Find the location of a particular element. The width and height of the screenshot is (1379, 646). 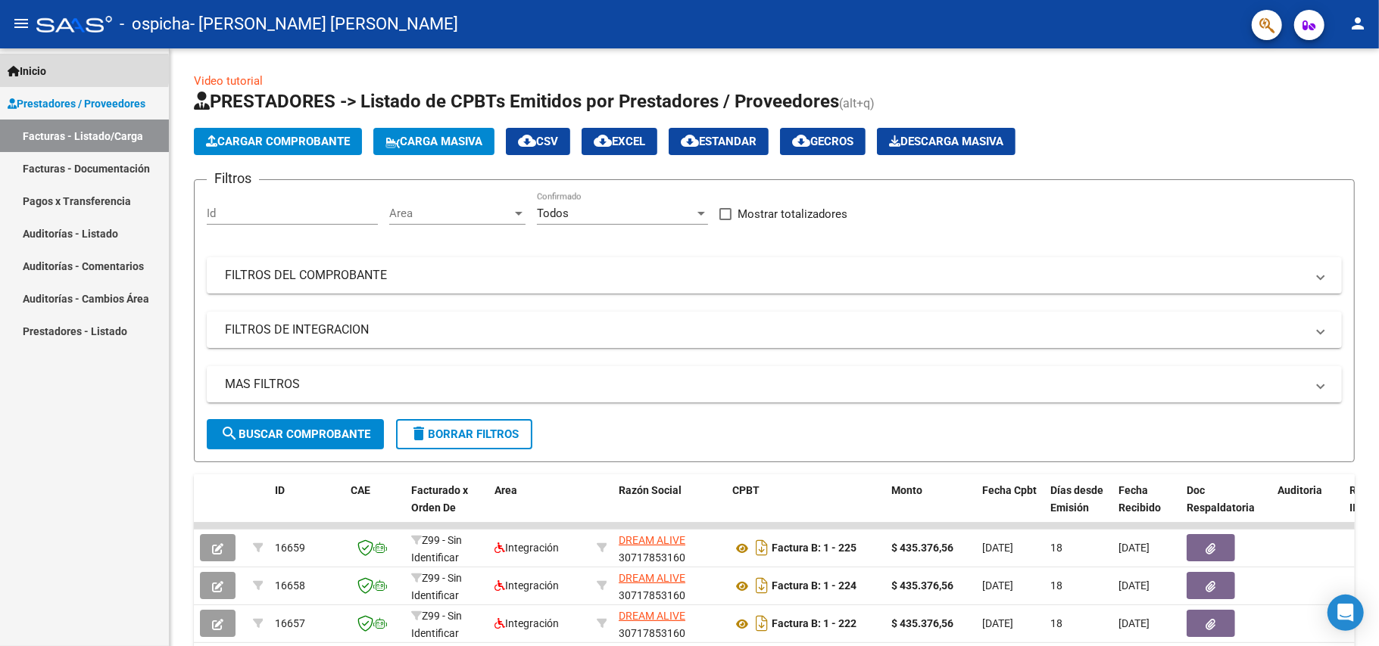

span: Prestadores / Proveedores is located at coordinates (76, 104).